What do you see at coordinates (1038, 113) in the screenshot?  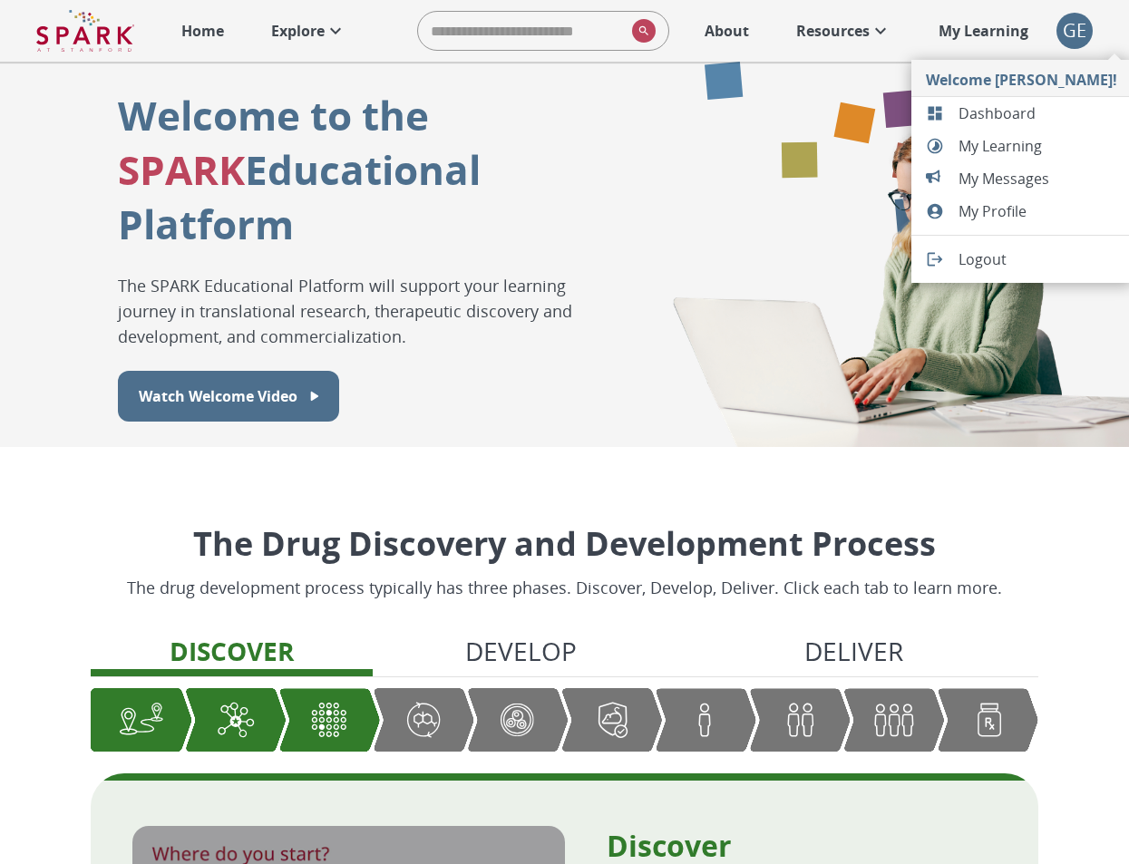 I see `span: Dashboard` at bounding box center [1038, 113].